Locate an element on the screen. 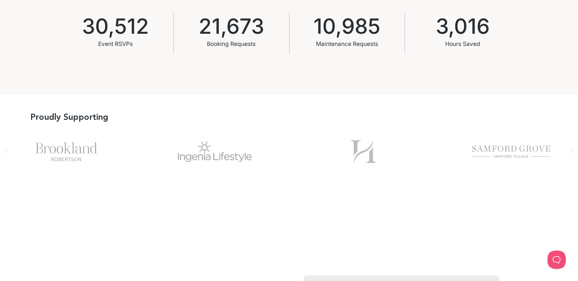 This screenshot has height=281, width=578. div: Booking Requests is located at coordinates (231, 44).